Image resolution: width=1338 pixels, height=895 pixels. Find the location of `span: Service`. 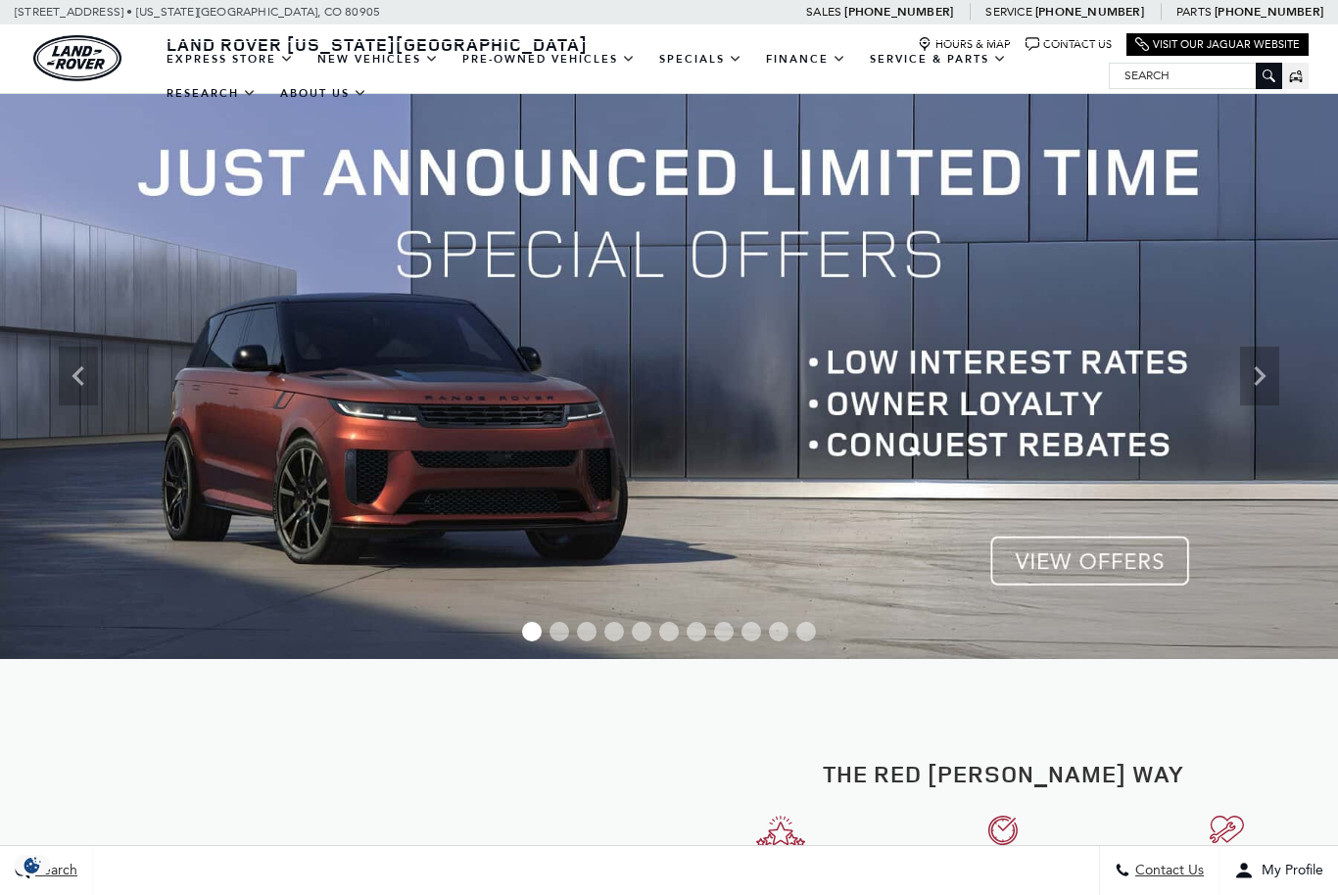

span: Service is located at coordinates (1008, 12).